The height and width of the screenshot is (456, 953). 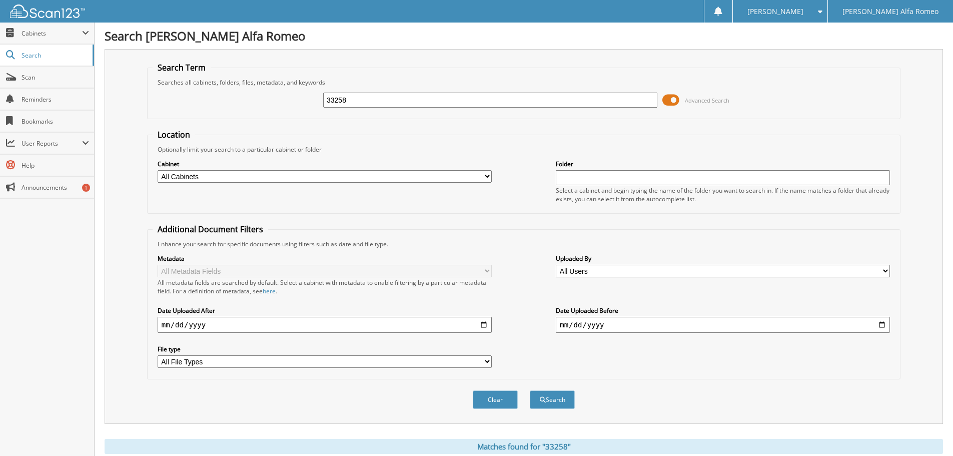 What do you see at coordinates (52, 143) in the screenshot?
I see `span: User Reports` at bounding box center [52, 143].